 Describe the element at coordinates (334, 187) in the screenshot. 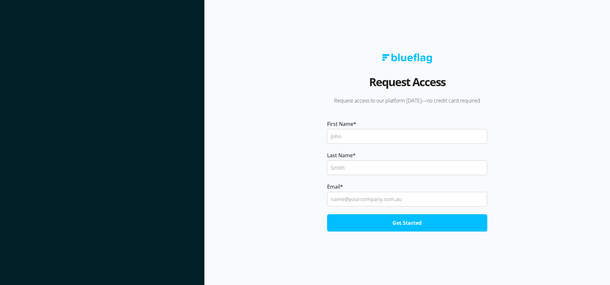

I see `span: Email` at that location.